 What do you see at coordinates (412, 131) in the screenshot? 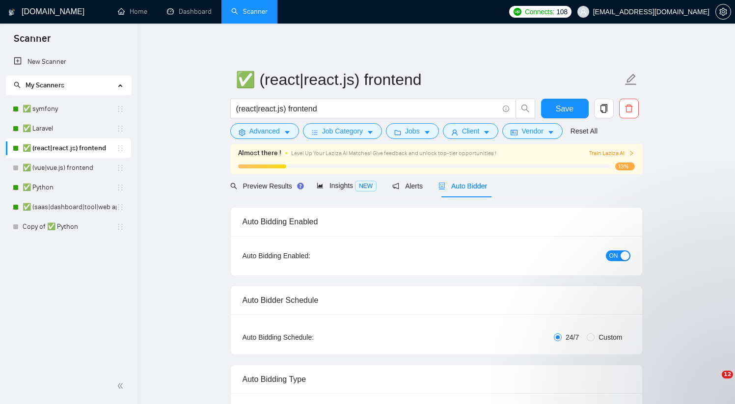
I see `button: folderJobscaret-down` at bounding box center [412, 131].